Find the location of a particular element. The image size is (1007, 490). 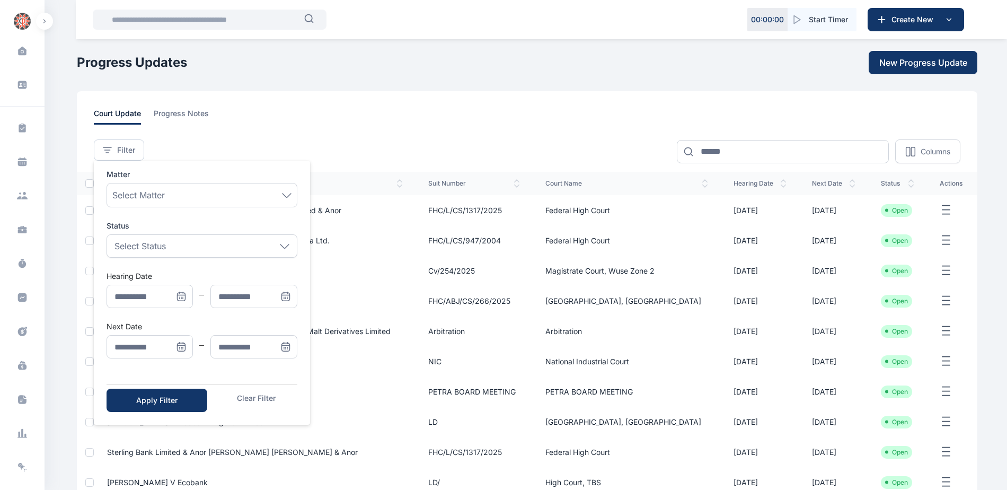

span: New Progress Update is located at coordinates (924, 63).